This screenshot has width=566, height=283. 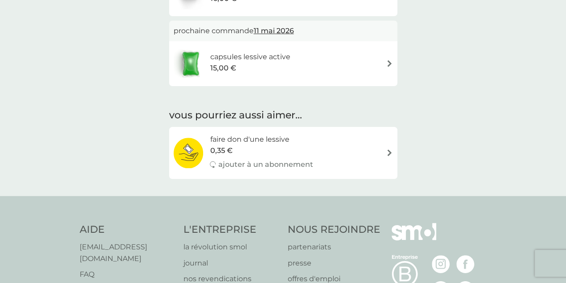 I want to click on p: prochaine commande, so click(x=283, y=31).